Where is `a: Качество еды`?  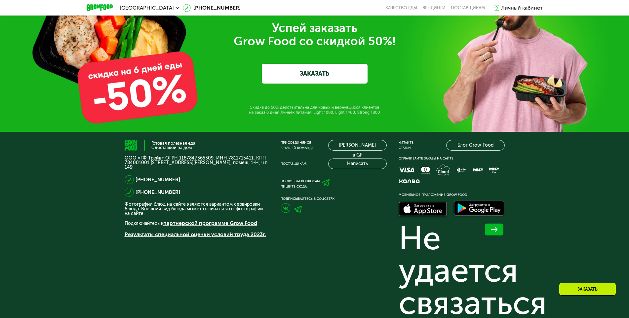
a: Качество еды is located at coordinates (401, 8).